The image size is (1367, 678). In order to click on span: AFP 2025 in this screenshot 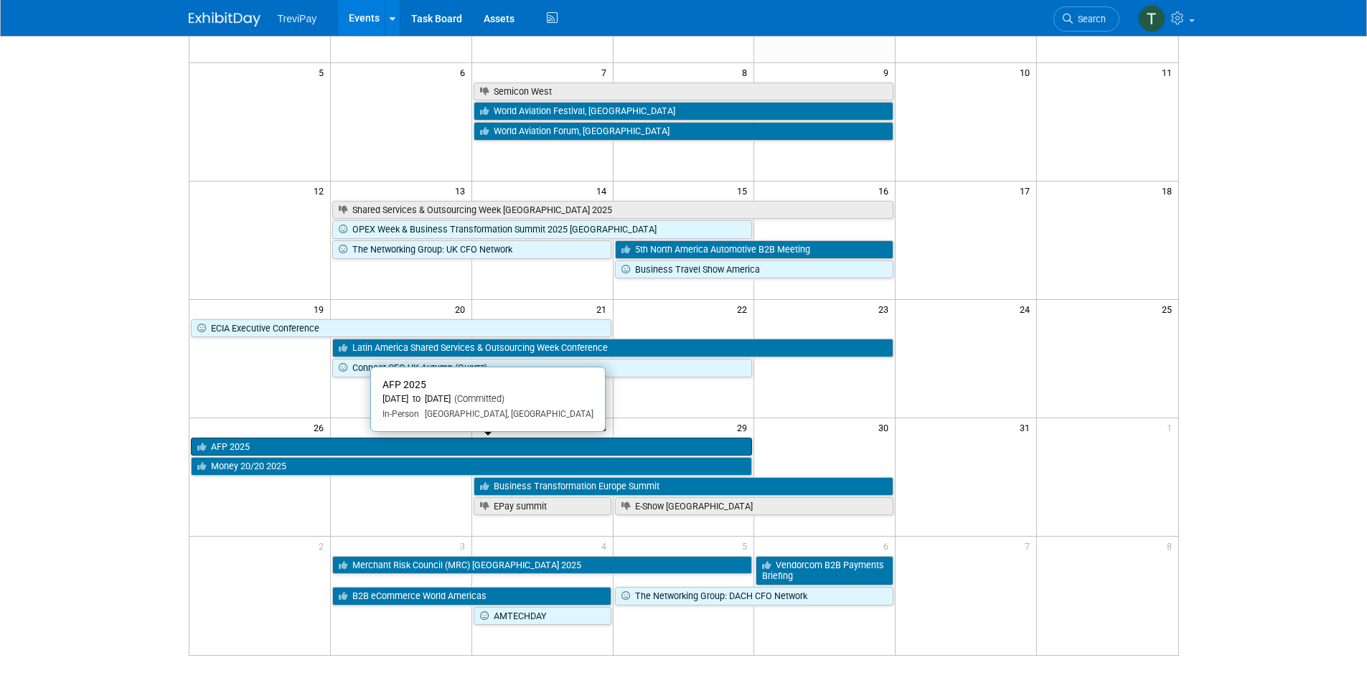, I will do `click(404, 385)`.